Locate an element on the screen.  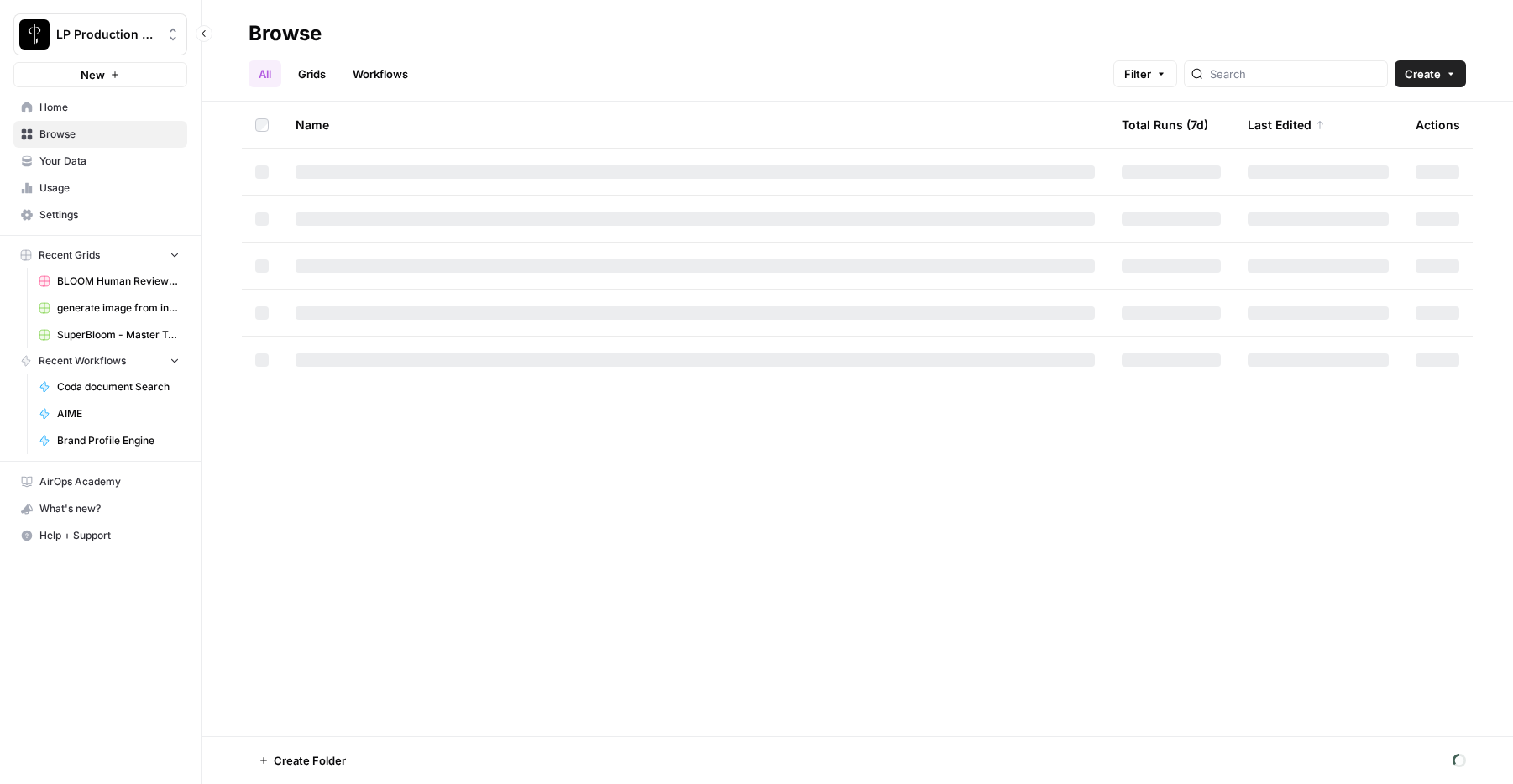
a: Browse is located at coordinates (99, 134).